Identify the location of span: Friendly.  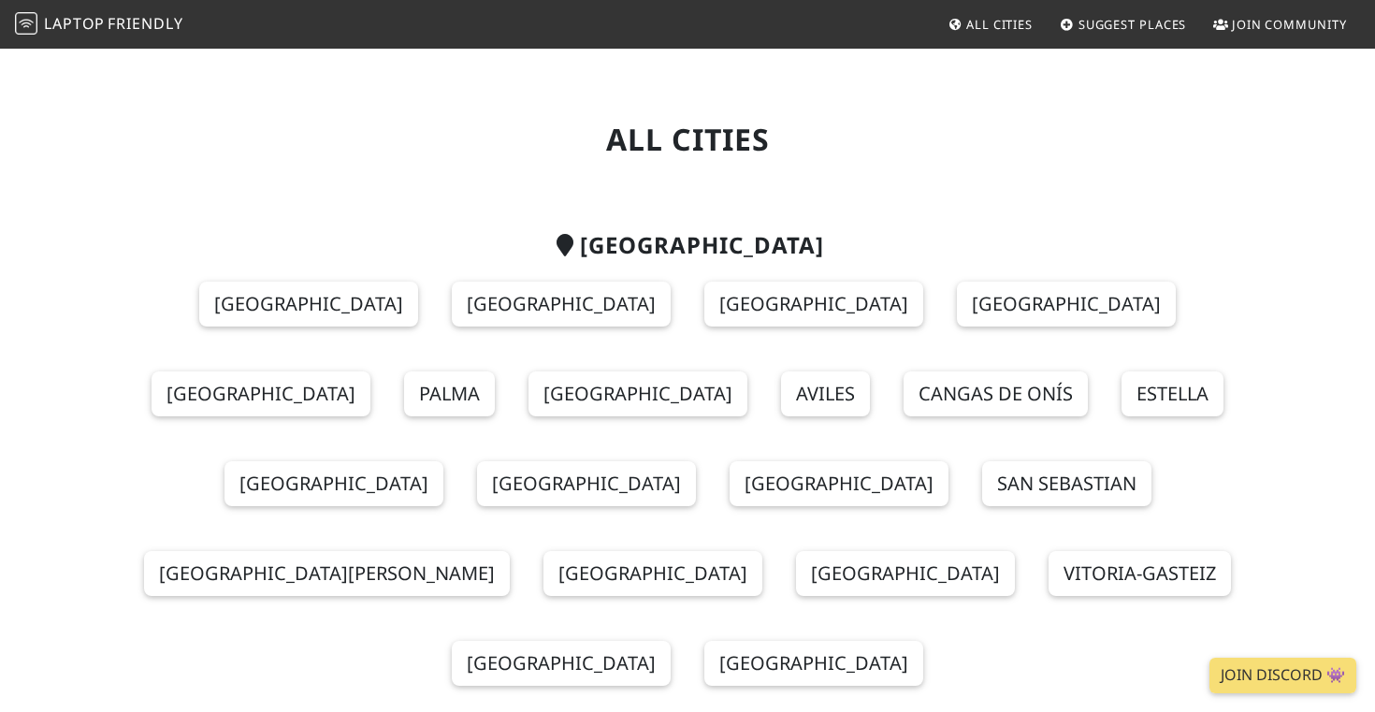
(145, 23).